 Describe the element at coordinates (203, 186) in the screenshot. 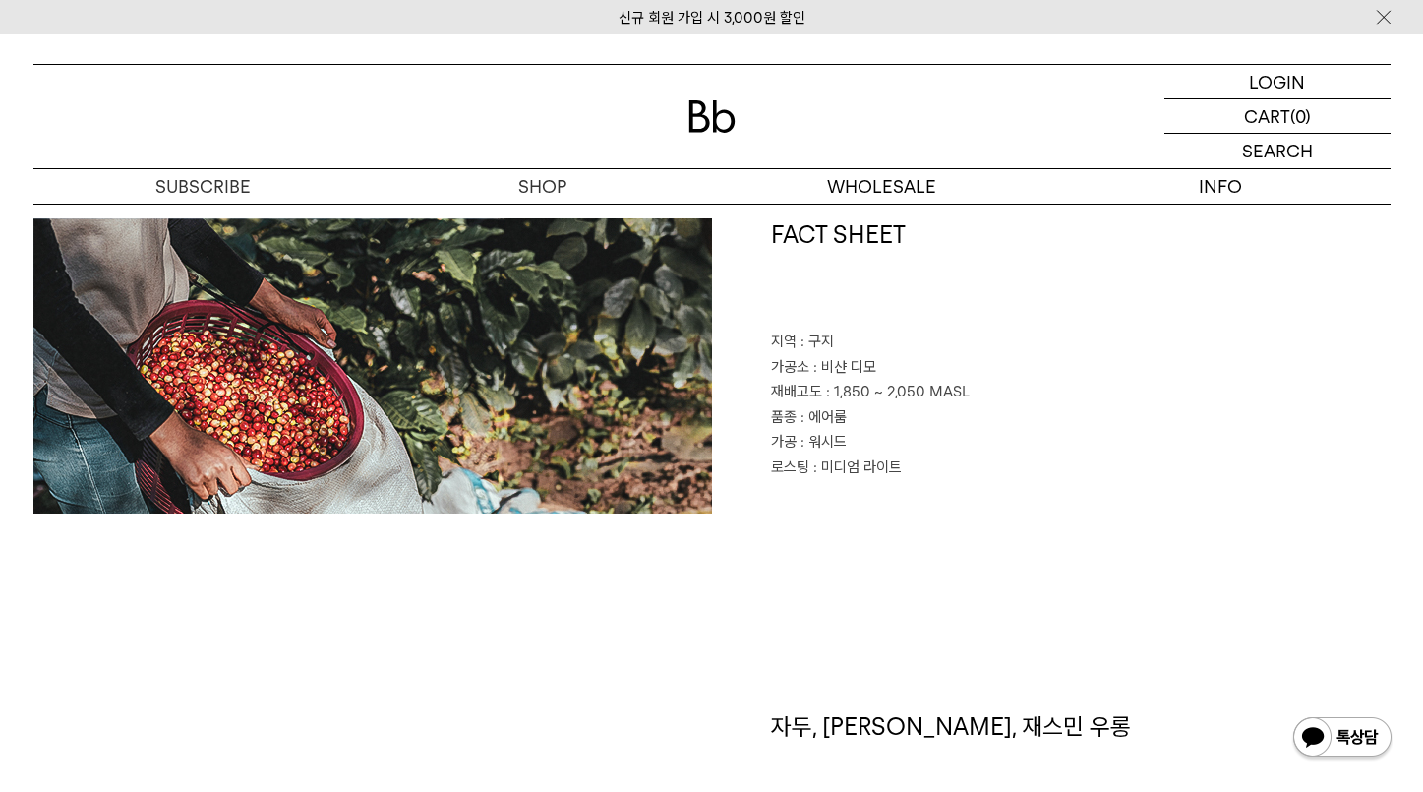

I see `p: SUBSCRIBE` at that location.